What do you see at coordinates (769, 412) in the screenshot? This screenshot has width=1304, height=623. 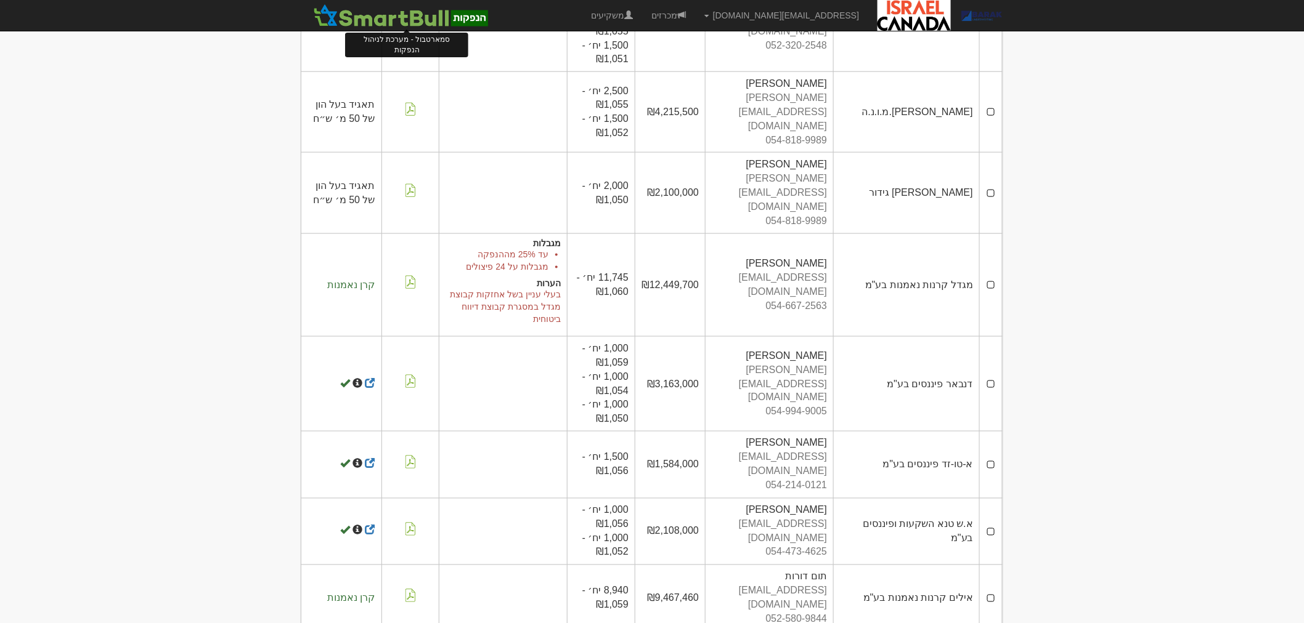 I see `div: 054-994-9005` at bounding box center [769, 412].